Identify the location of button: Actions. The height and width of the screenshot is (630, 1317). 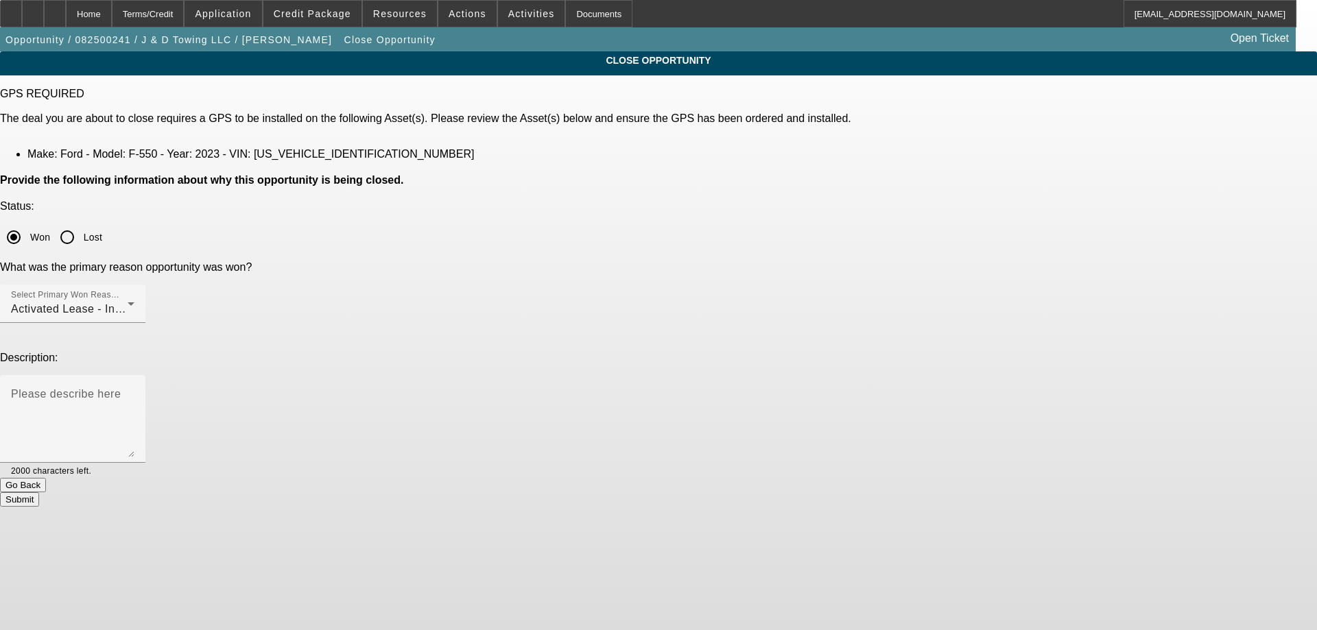
(467, 14).